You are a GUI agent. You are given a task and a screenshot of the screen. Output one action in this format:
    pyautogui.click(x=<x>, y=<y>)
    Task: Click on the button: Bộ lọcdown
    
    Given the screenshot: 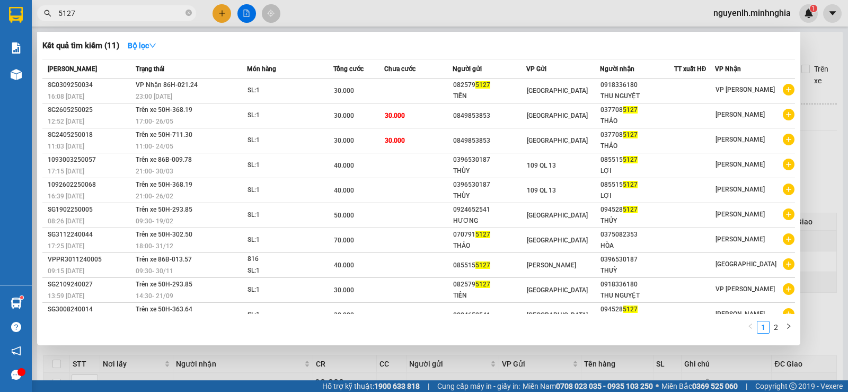 What is the action you would take?
    pyautogui.click(x=142, y=46)
    